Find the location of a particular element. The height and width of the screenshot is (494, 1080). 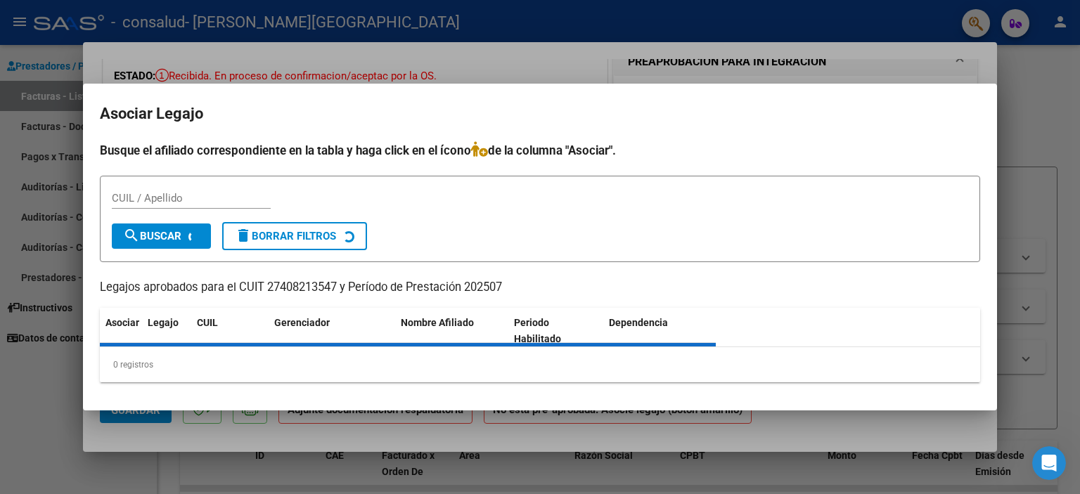

datatable-header-cell: Asociar is located at coordinates (121, 331).